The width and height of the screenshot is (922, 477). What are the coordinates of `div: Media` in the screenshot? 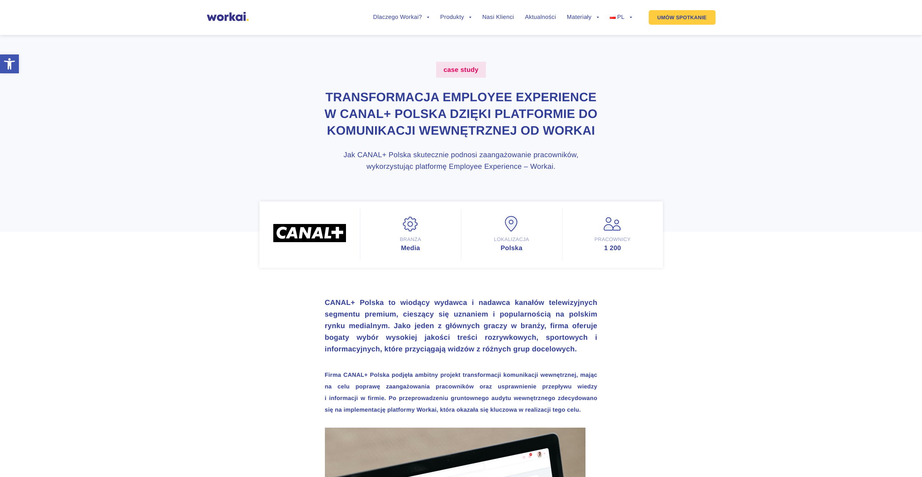 It's located at (411, 248).